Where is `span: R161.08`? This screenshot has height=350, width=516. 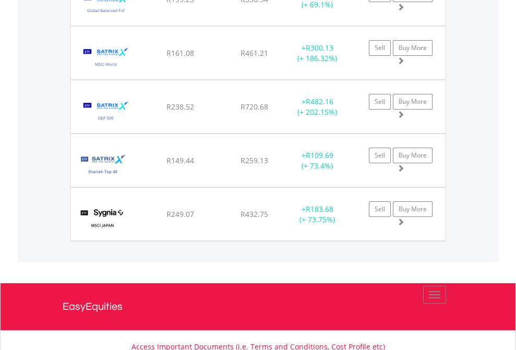 span: R161.08 is located at coordinates (180, 53).